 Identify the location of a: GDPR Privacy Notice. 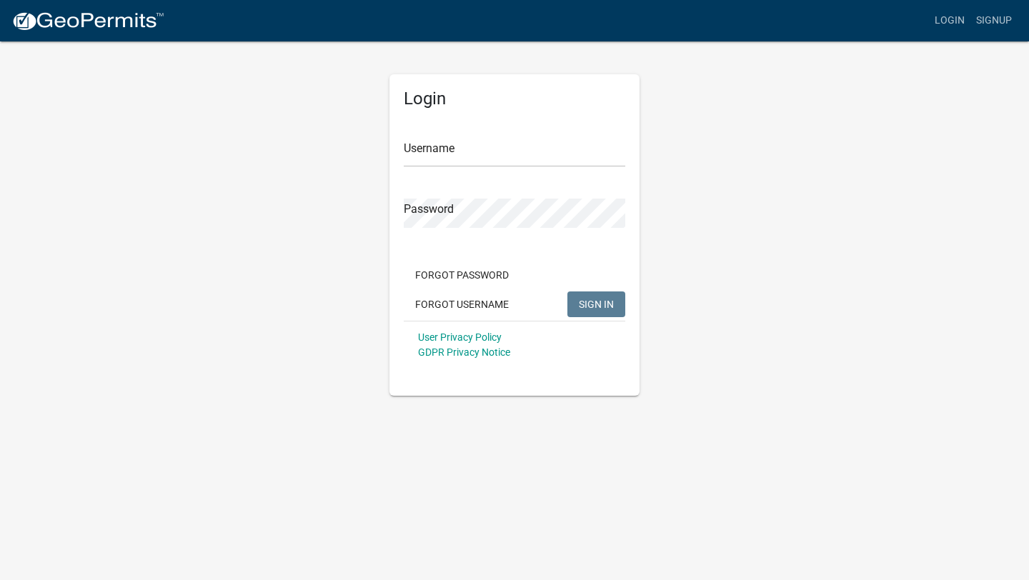
(464, 352).